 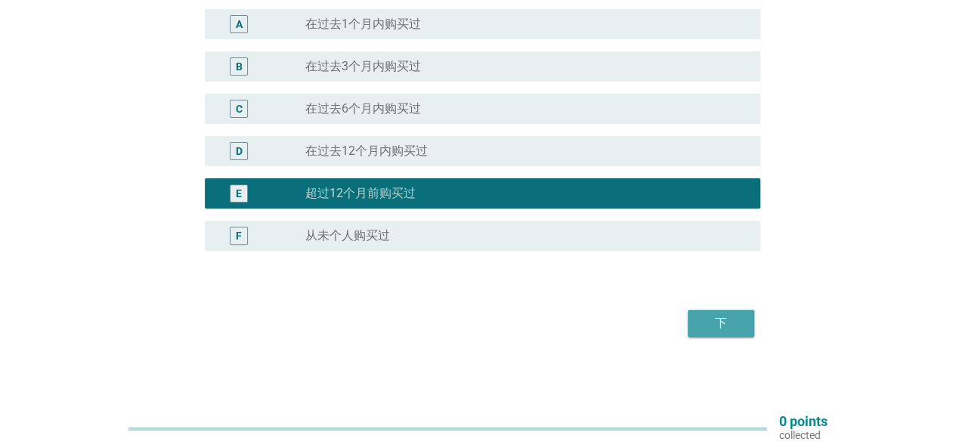 What do you see at coordinates (239, 24) in the screenshot?
I see `div: A` at bounding box center [239, 24].